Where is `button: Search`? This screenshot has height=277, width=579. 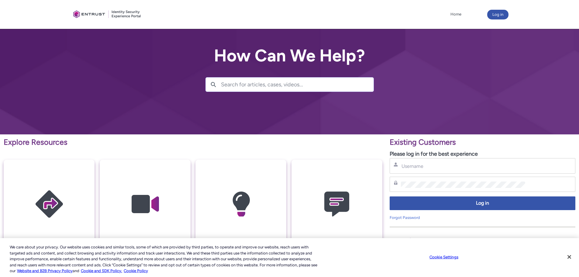 button: Search is located at coordinates (213, 84).